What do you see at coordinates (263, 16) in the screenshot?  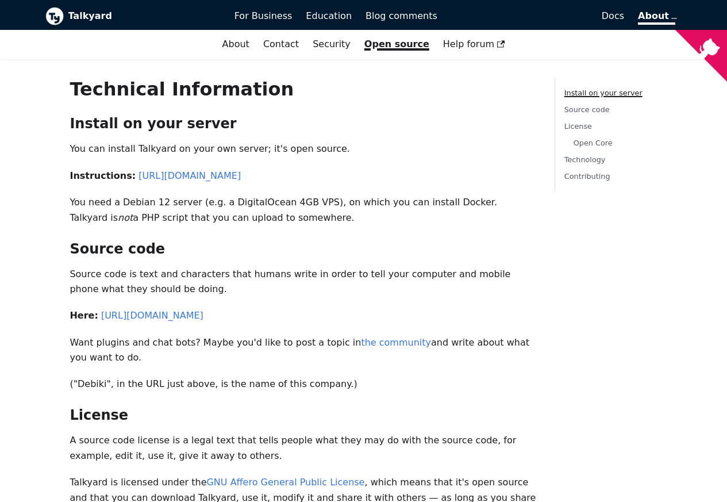 I see `a: For Business` at bounding box center [263, 16].